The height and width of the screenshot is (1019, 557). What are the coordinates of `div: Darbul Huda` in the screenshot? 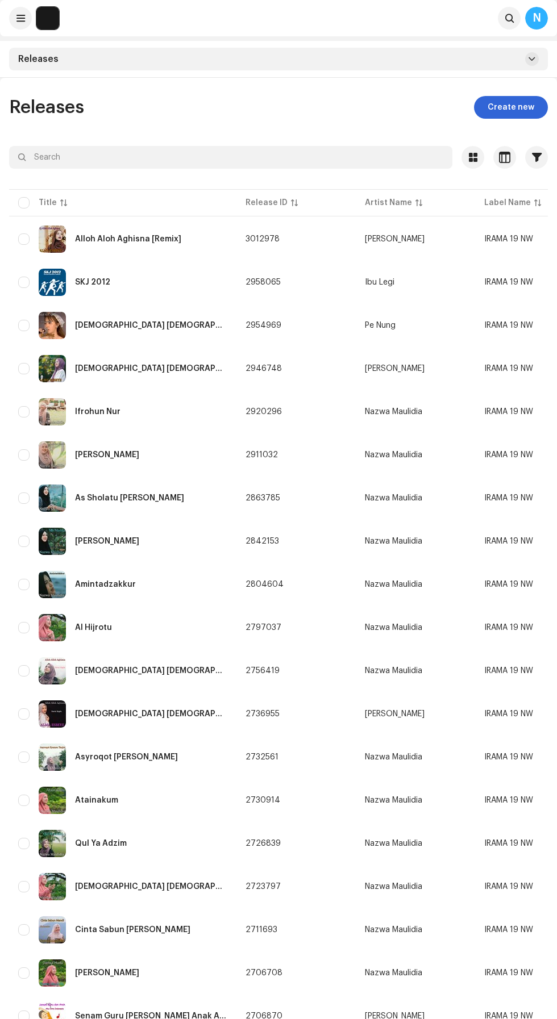 It's located at (107, 973).